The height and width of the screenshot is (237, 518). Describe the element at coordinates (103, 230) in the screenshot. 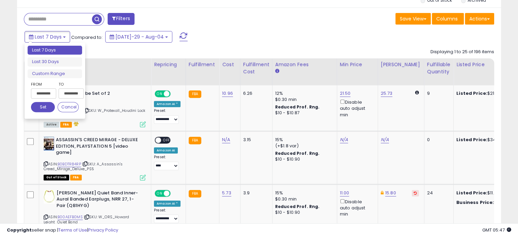

I see `a: Privacy Policy` at that location.